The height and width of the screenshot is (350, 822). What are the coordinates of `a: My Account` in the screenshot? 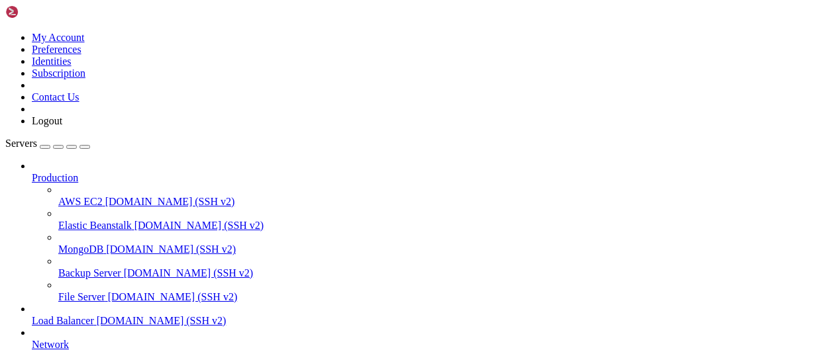 It's located at (58, 37).